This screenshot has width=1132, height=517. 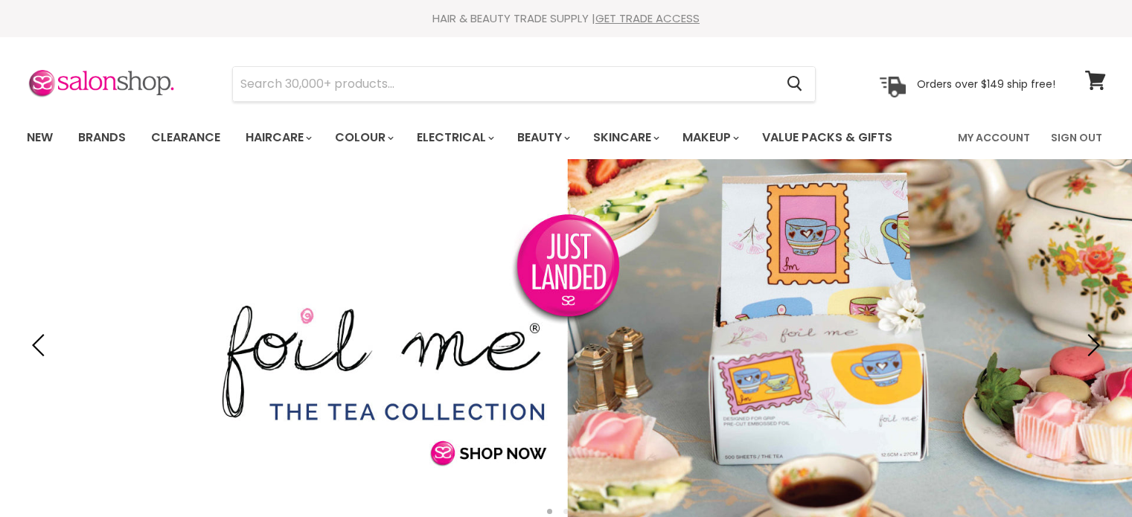 What do you see at coordinates (471, 138) in the screenshot?
I see `ul: Main menu` at bounding box center [471, 138].